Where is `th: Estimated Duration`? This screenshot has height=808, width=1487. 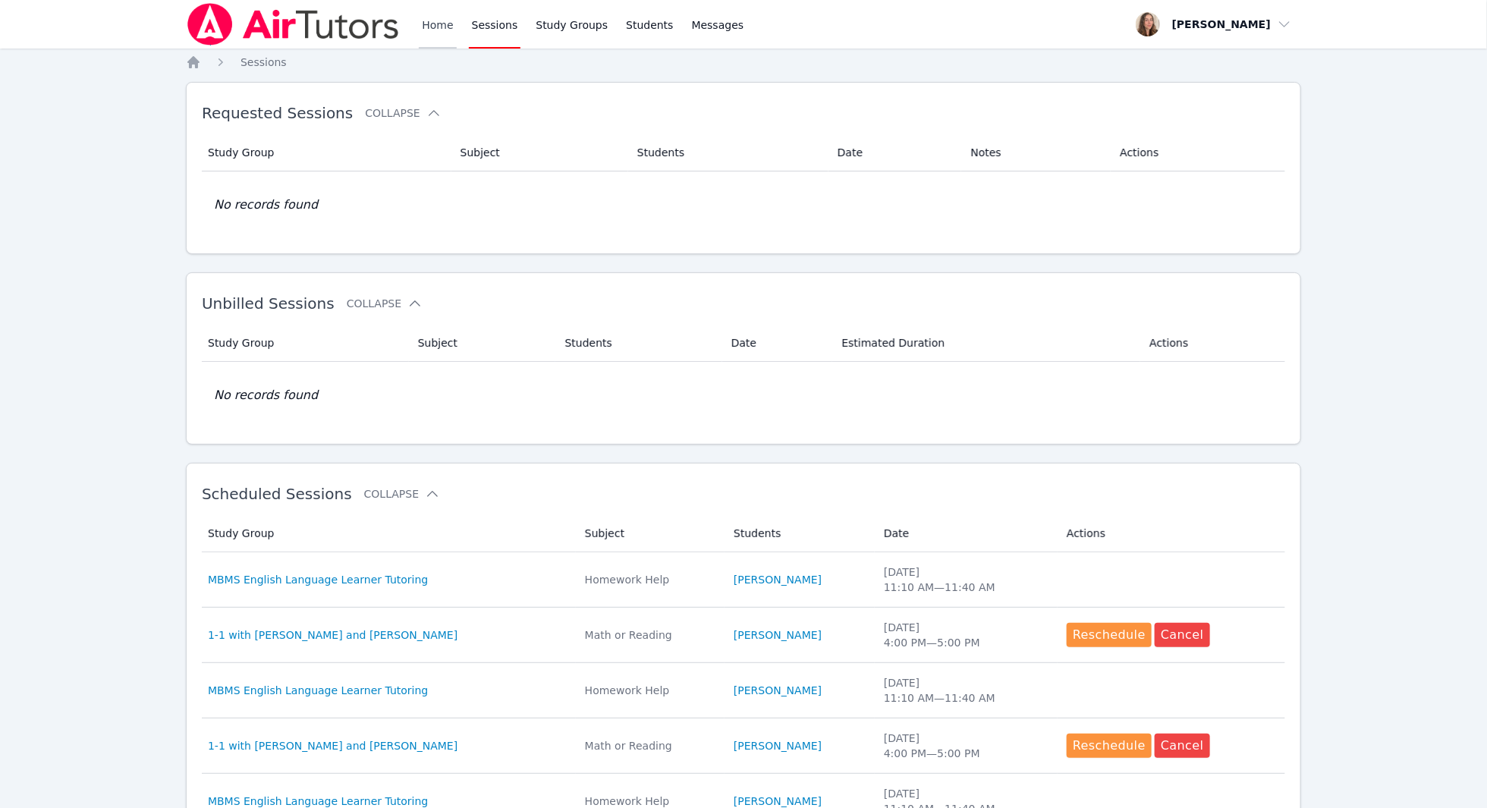 th: Estimated Duration is located at coordinates (987, 343).